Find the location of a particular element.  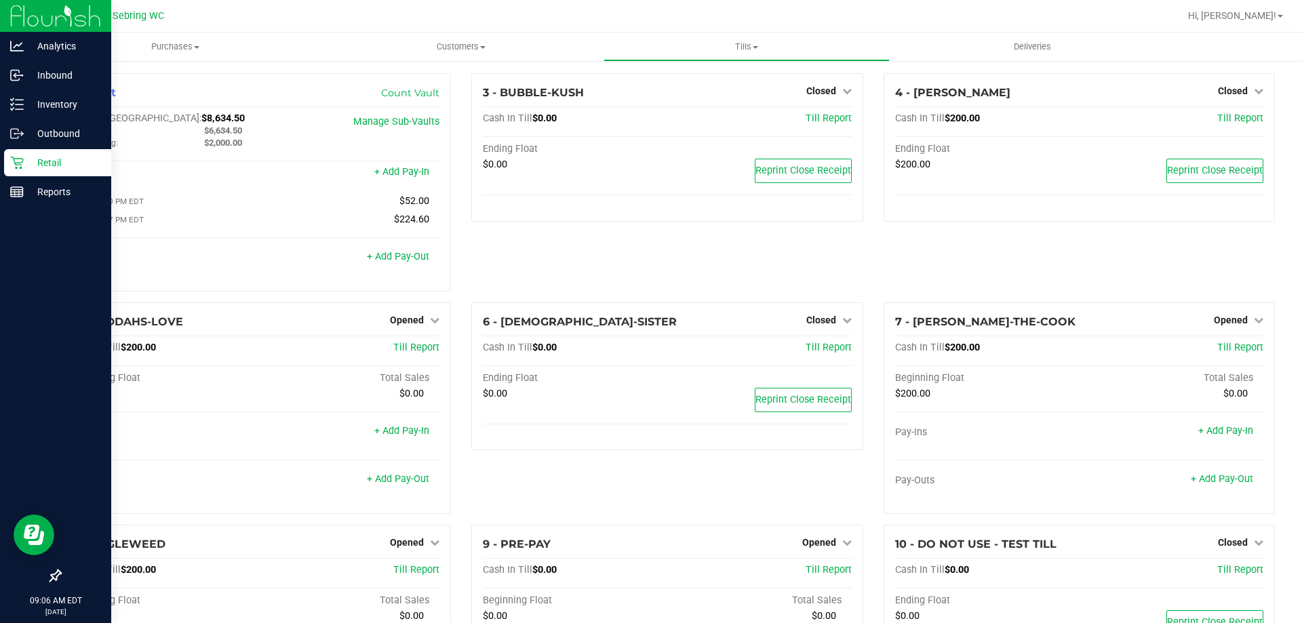

inline-svg: Retail is located at coordinates (17, 163).